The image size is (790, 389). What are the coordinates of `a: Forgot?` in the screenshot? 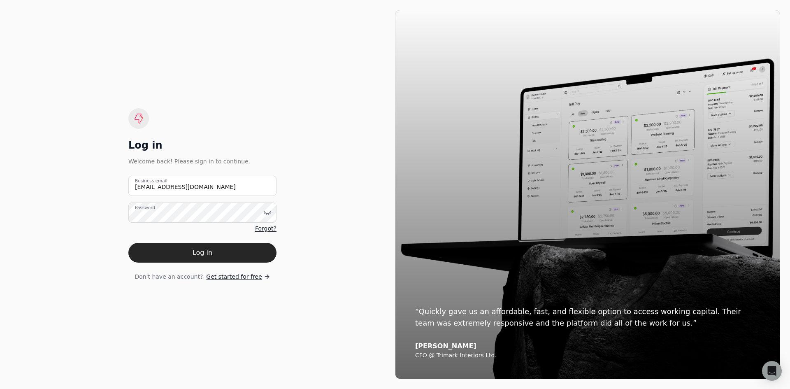 It's located at (266, 228).